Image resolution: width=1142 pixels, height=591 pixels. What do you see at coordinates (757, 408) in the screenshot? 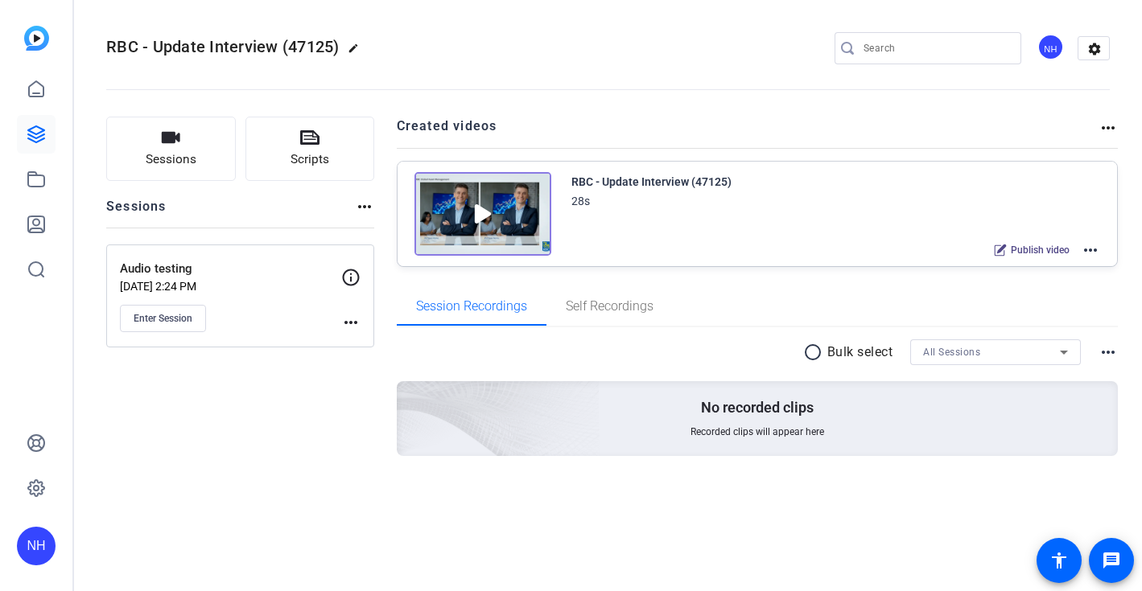
I see `p: No recorded clips` at bounding box center [757, 408].